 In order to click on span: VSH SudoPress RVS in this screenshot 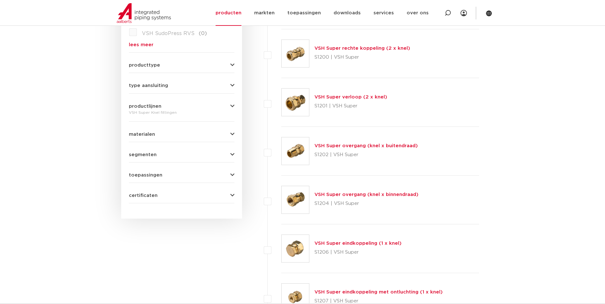, I will do `click(168, 33)`.